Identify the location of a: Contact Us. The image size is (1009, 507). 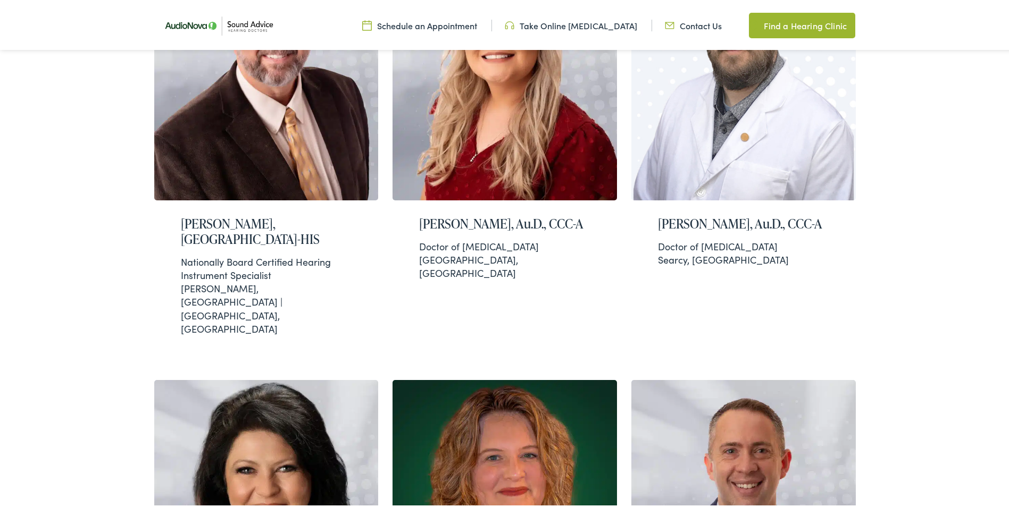
(693, 23).